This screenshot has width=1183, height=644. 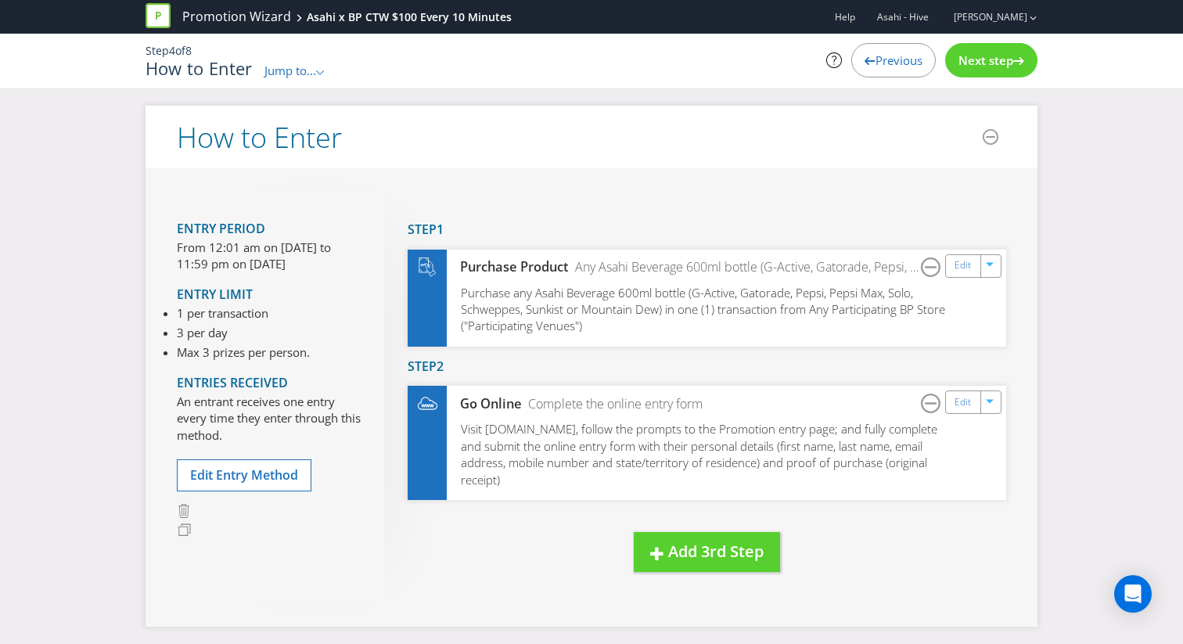 I want to click on span: 2, so click(x=440, y=366).